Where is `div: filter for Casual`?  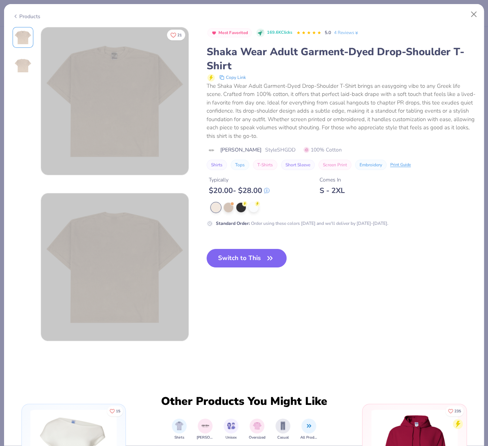 div: filter for Casual is located at coordinates (283, 429).